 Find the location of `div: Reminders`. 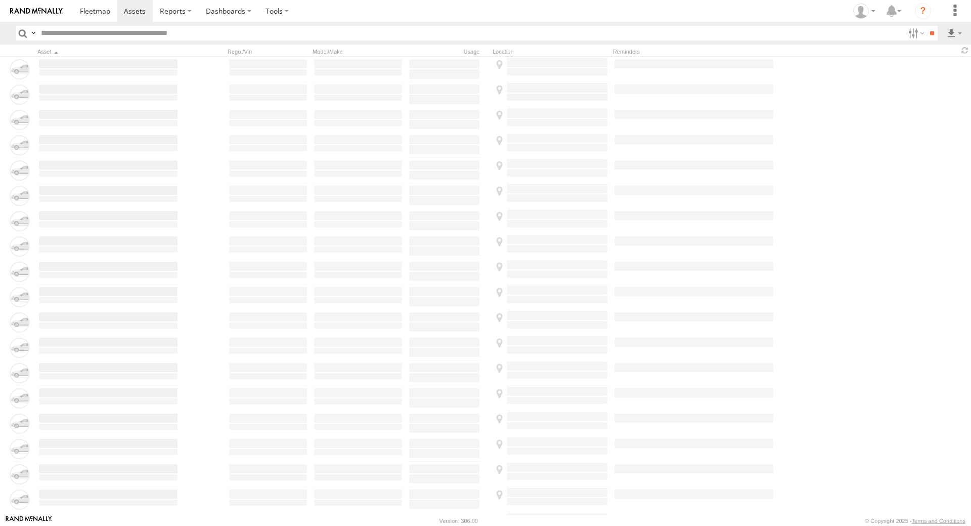

div: Reminders is located at coordinates (694, 52).